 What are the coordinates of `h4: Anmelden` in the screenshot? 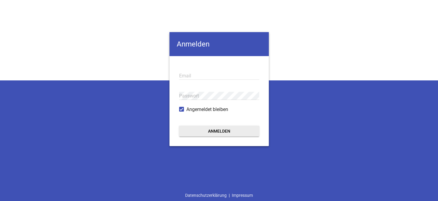 It's located at (219, 44).